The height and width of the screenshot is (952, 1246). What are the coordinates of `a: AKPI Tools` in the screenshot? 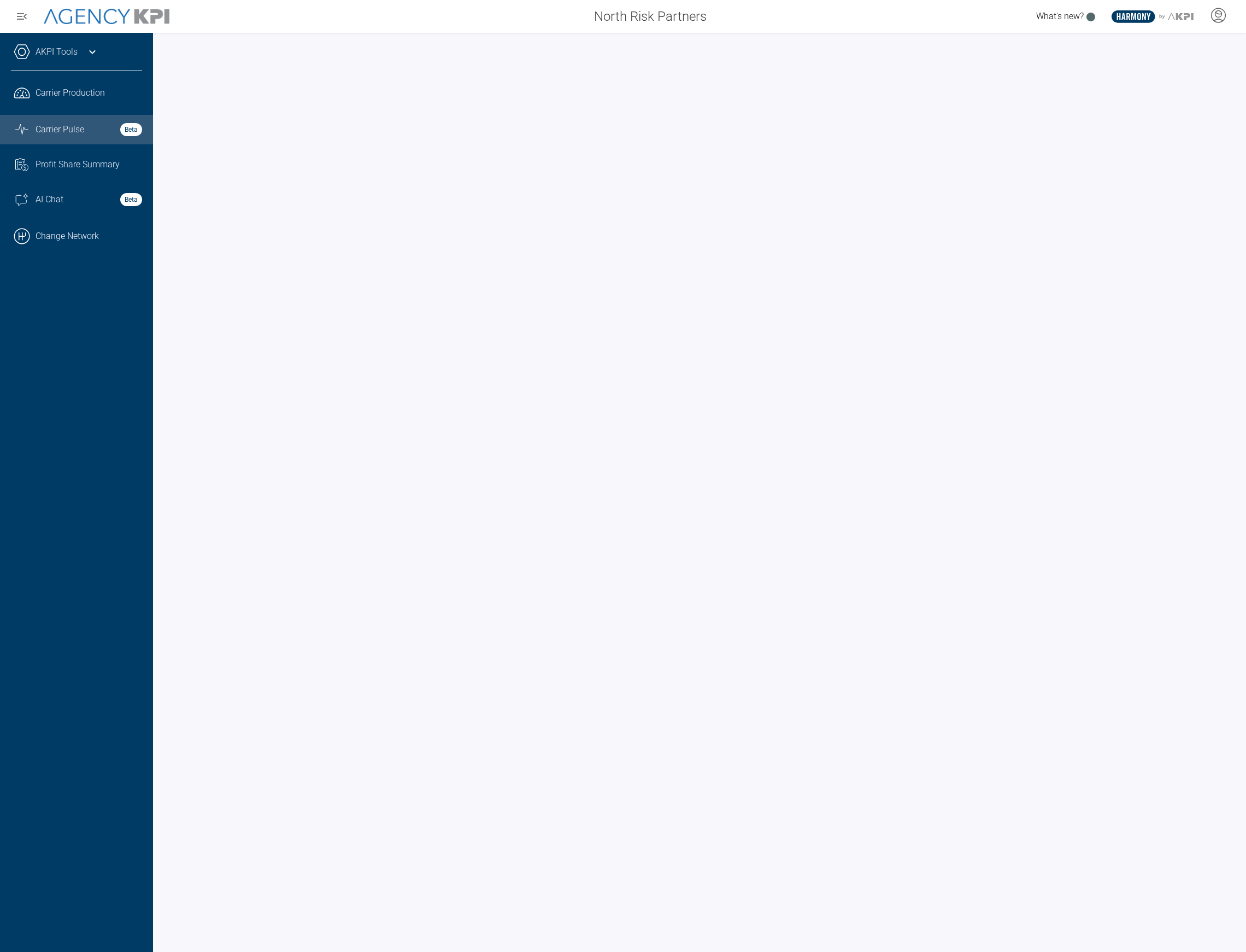 It's located at (56, 52).